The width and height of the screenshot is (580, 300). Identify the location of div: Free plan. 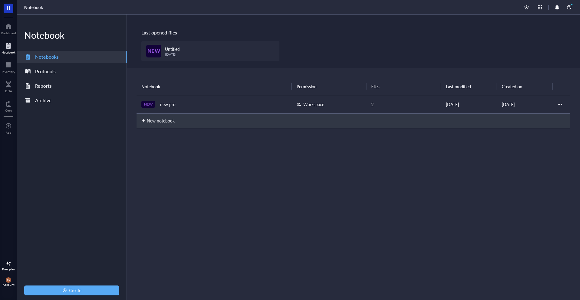
(8, 269).